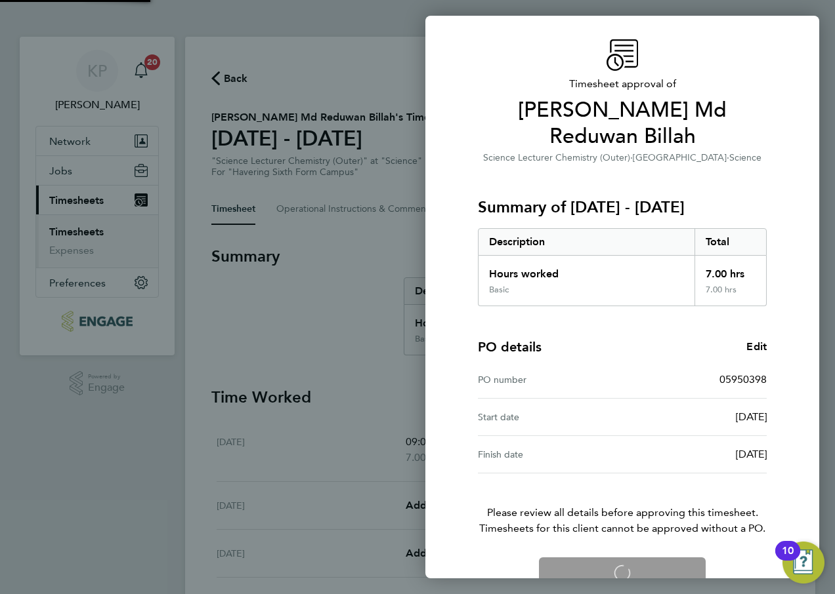 This screenshot has width=835, height=594. Describe the element at coordinates (550, 380) in the screenshot. I see `div: PO number` at that location.